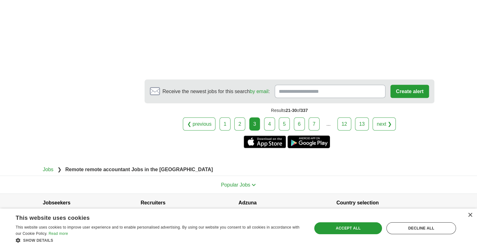  Describe the element at coordinates (385, 203) in the screenshot. I see `h4: Country selection` at that location.